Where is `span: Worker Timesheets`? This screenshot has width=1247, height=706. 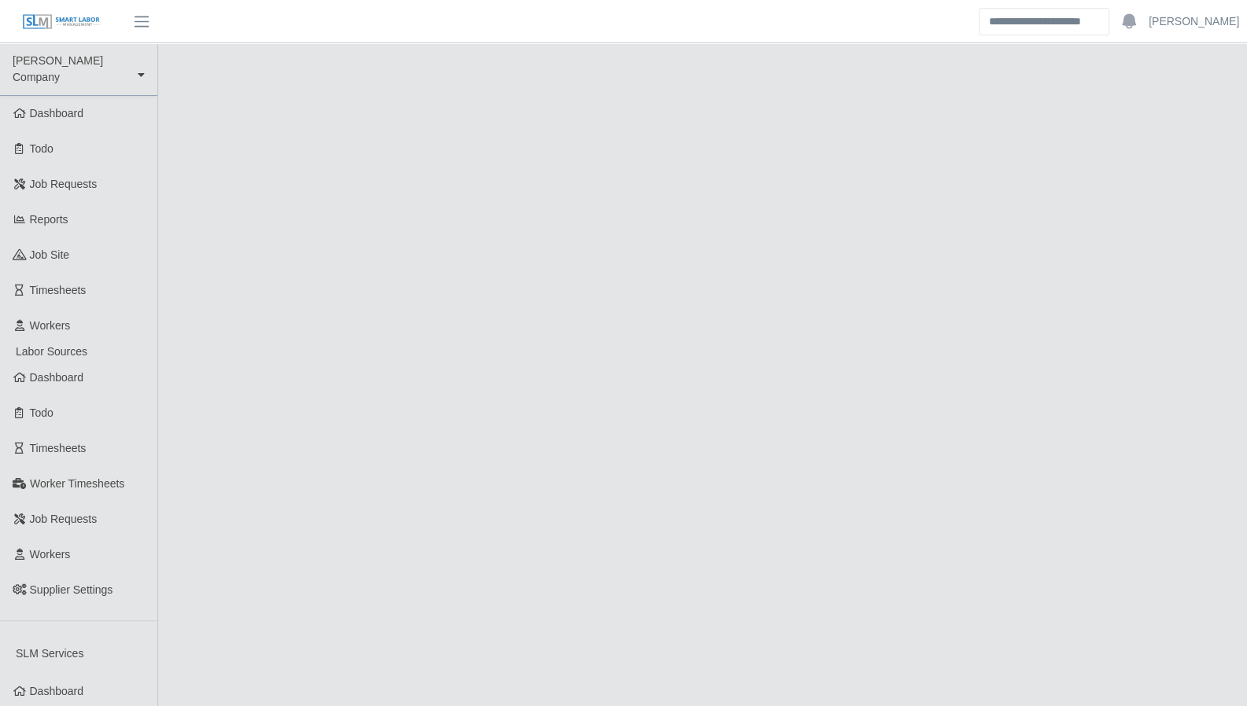
span: Worker Timesheets is located at coordinates (77, 484).